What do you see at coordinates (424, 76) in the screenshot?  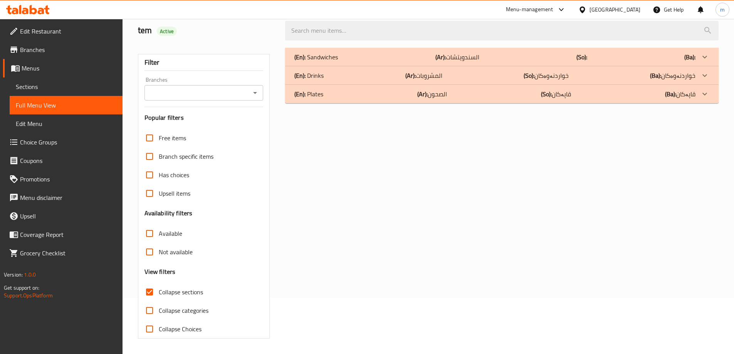 I see `p: المشروبات` at bounding box center [424, 76].